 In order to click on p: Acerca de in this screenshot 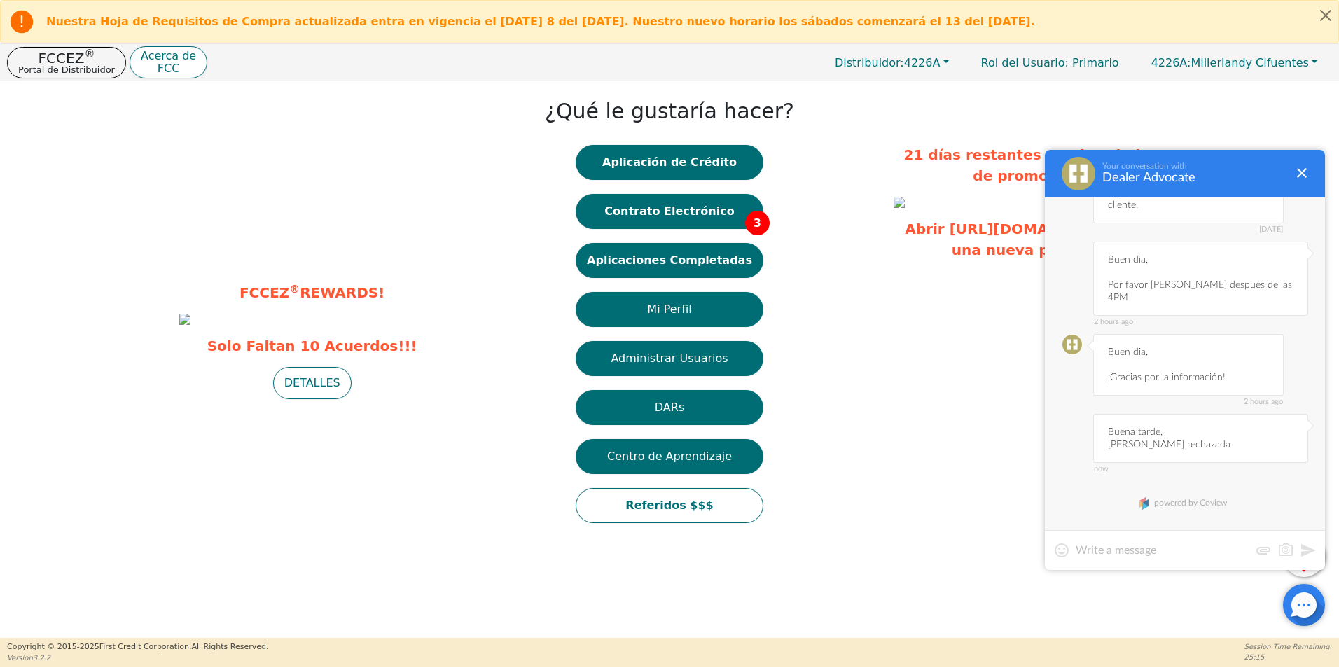, I will do `click(168, 56)`.